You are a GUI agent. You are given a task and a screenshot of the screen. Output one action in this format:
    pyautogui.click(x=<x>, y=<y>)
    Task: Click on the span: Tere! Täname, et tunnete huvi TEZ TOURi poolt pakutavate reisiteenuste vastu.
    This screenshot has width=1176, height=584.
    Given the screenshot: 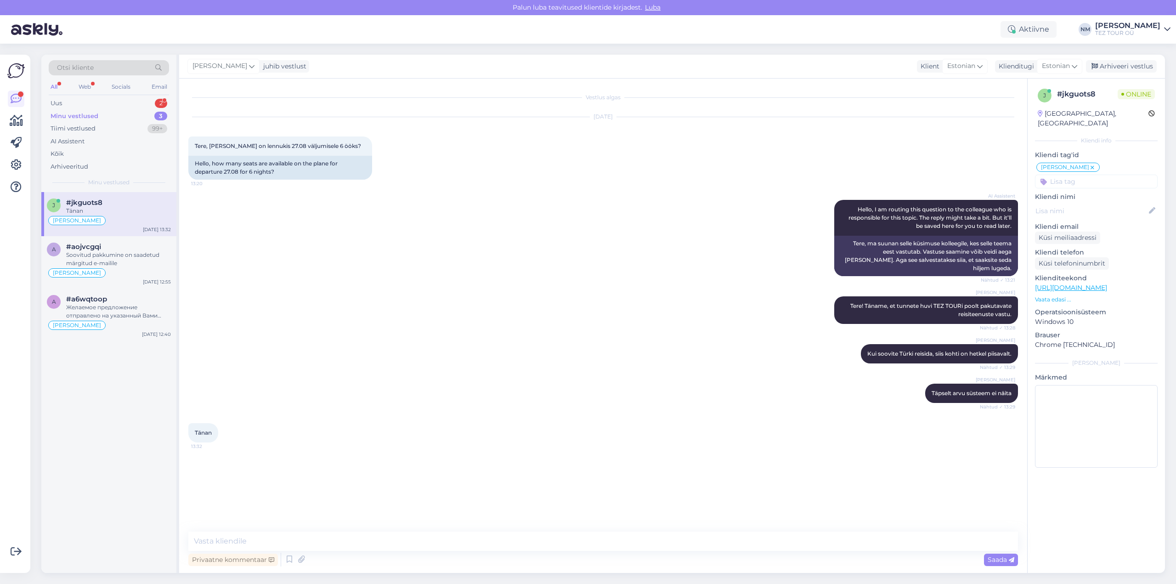 What is the action you would take?
    pyautogui.click(x=931, y=310)
    